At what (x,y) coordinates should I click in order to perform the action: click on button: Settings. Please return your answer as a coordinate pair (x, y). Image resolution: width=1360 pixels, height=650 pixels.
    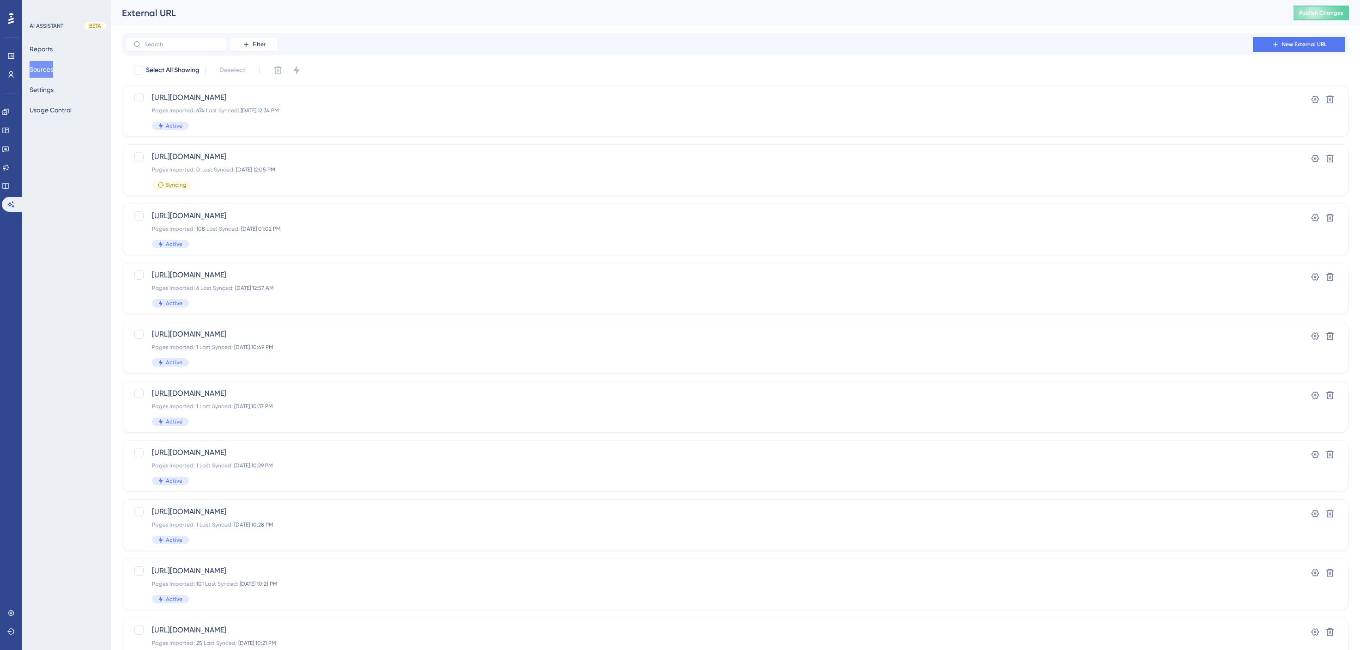
    Looking at the image, I should click on (42, 90).